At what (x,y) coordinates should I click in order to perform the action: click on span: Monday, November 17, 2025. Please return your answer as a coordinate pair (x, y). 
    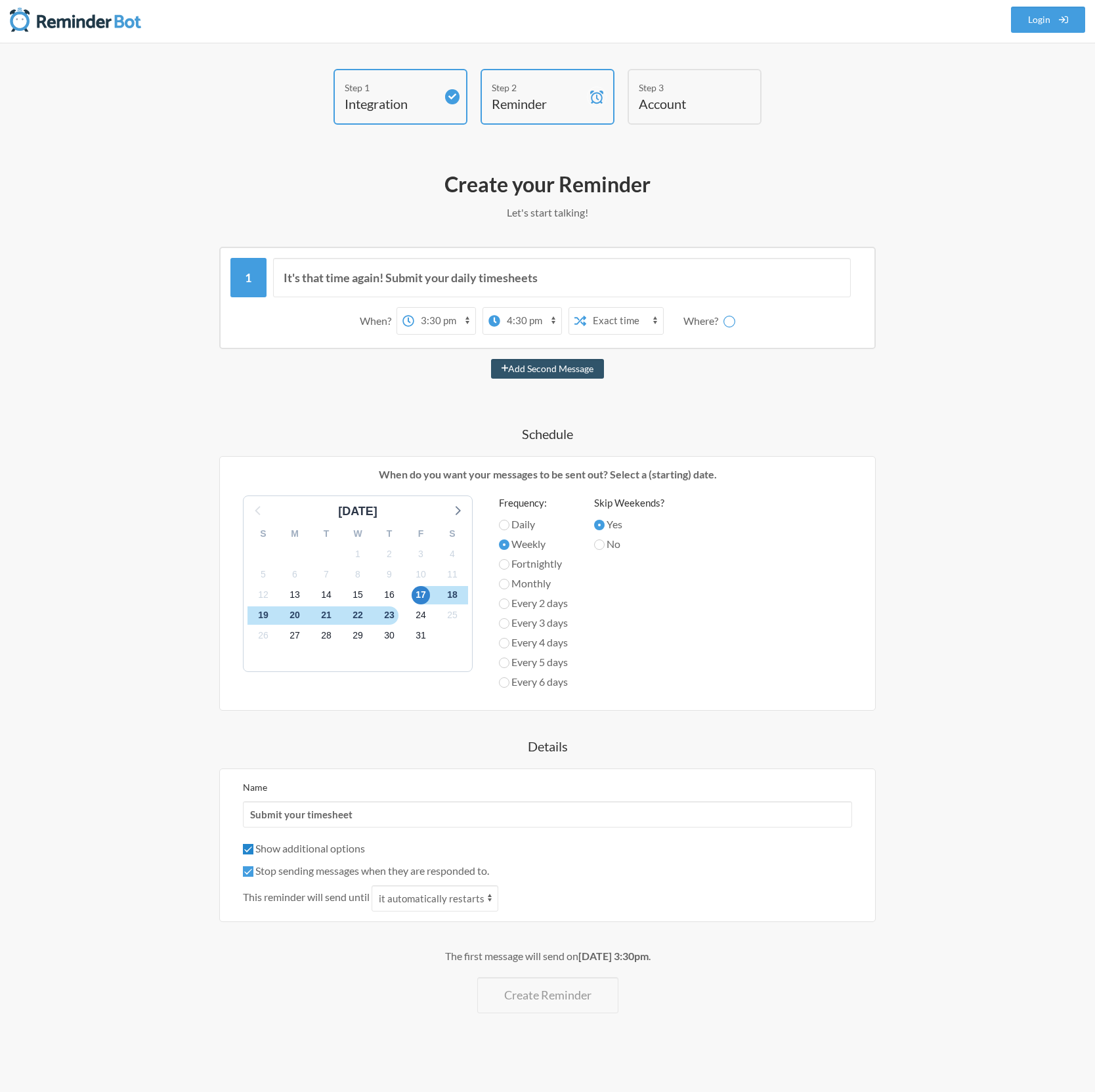
    Looking at the image, I should click on (421, 595).